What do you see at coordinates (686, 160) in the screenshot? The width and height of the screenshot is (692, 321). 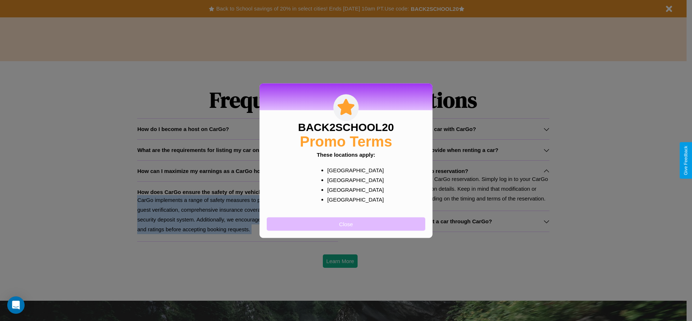 I see `div: Give Feedback` at bounding box center [686, 160].